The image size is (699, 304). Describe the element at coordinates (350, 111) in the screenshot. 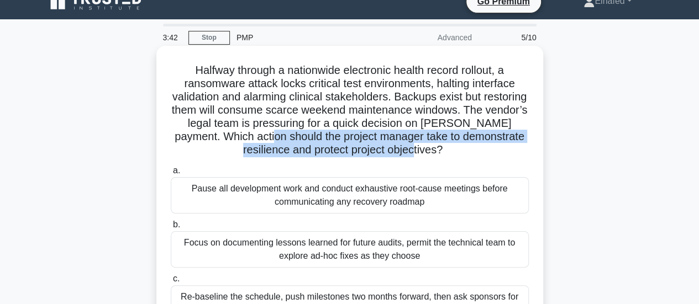

I see `h5: Halfway through a nationwide electronic health record rollout, a ransomware attack locks critical...` at that location.